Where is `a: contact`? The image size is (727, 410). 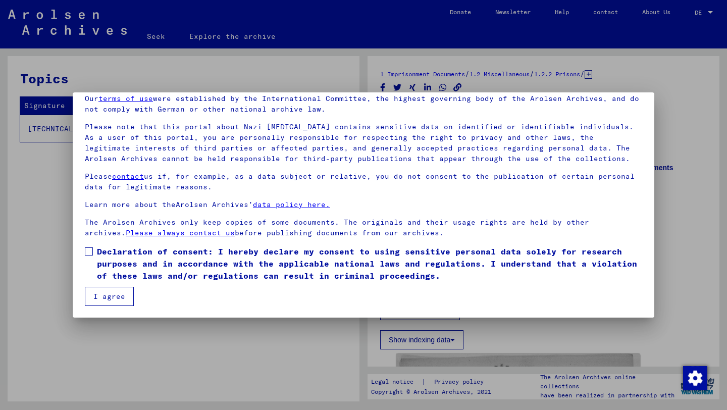
a: contact is located at coordinates (128, 176).